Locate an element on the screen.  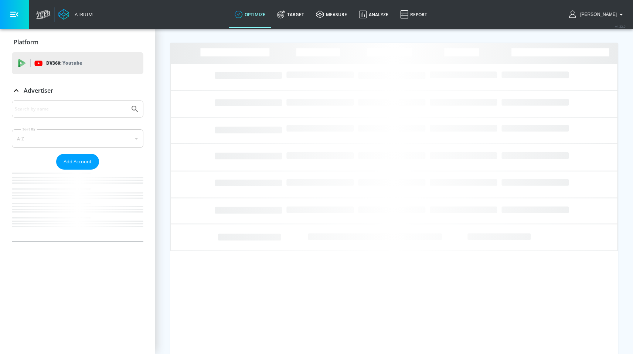
button: Add Account is located at coordinates (78, 162).